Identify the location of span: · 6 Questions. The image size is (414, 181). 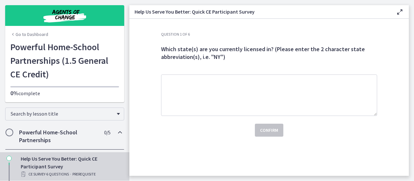
(57, 174).